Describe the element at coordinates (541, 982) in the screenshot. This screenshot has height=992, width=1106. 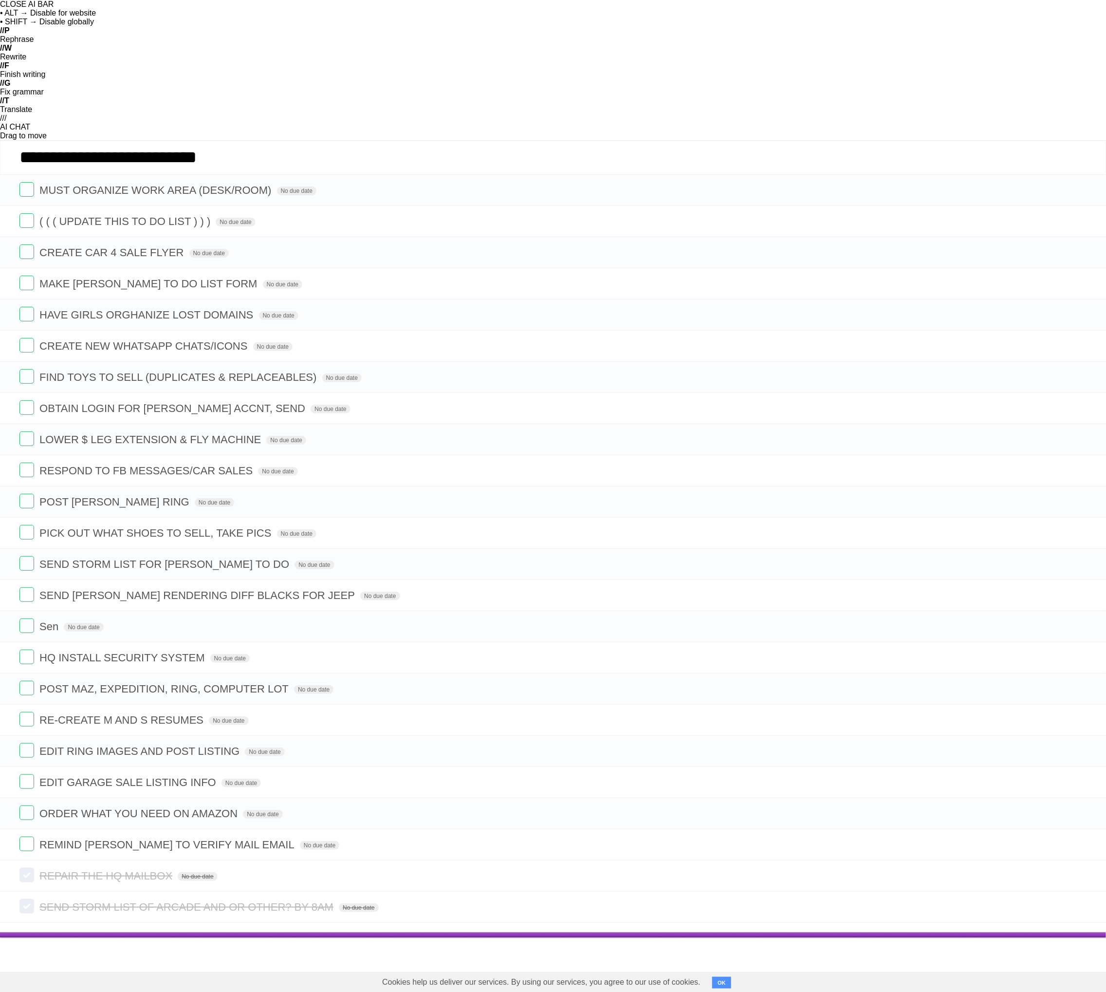
I see `span: Cookies help us deliver our services. By using our services, you agree to our use of cookies.` at that location.